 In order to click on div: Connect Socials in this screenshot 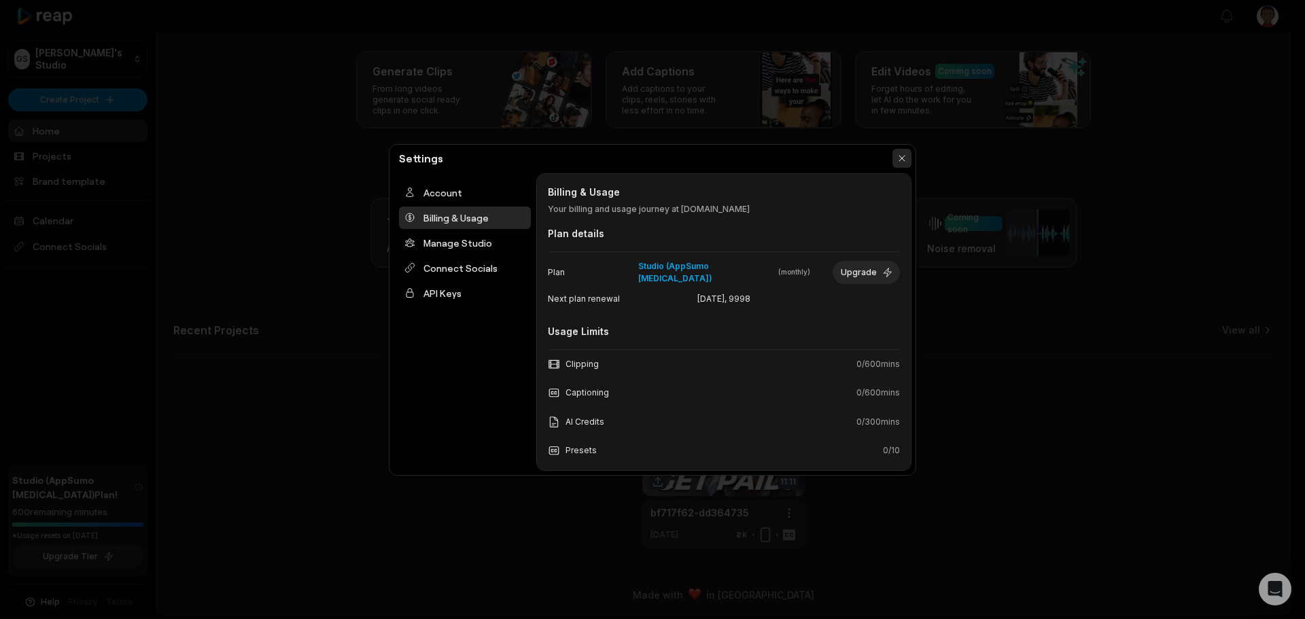, I will do `click(465, 268)`.